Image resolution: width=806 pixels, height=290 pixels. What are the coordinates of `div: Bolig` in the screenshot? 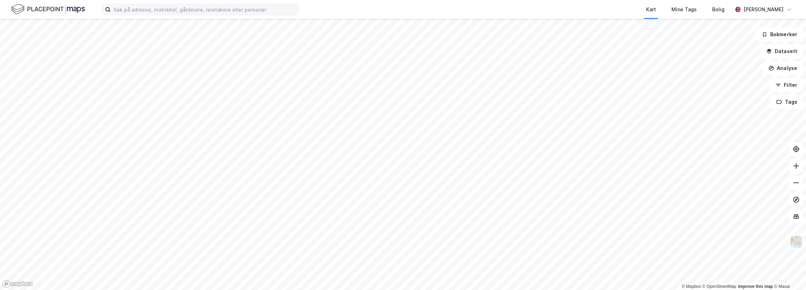 It's located at (718, 9).